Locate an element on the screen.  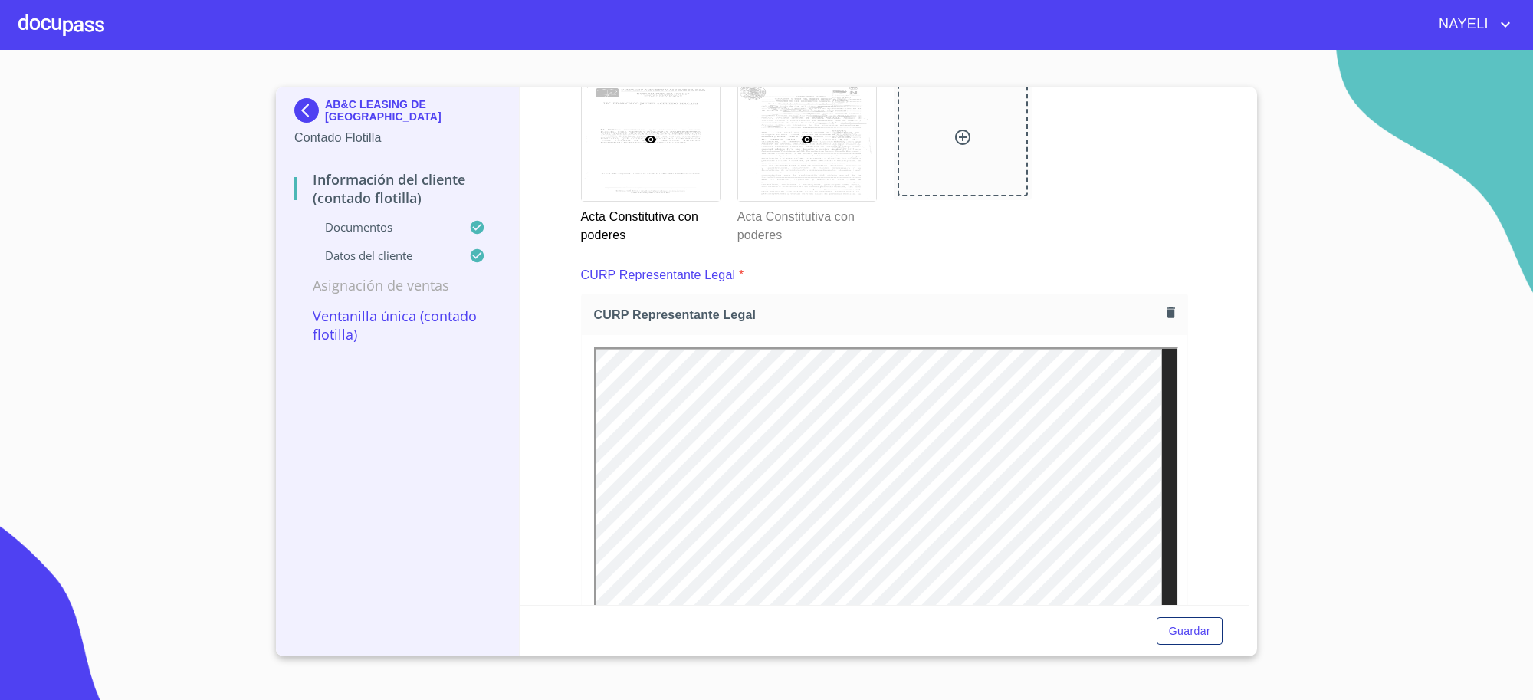
p: Ventanilla Única (Contado Flotilla) is located at coordinates (397, 325).